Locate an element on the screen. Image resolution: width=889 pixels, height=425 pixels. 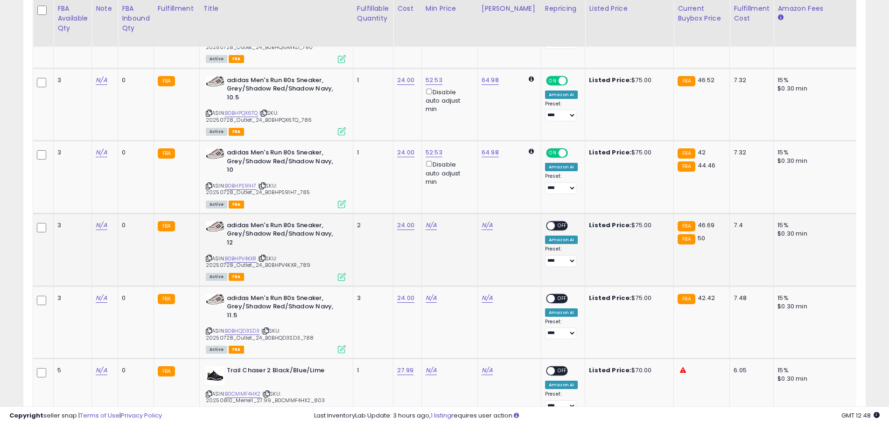
span: 42.42 is located at coordinates (706, 298).